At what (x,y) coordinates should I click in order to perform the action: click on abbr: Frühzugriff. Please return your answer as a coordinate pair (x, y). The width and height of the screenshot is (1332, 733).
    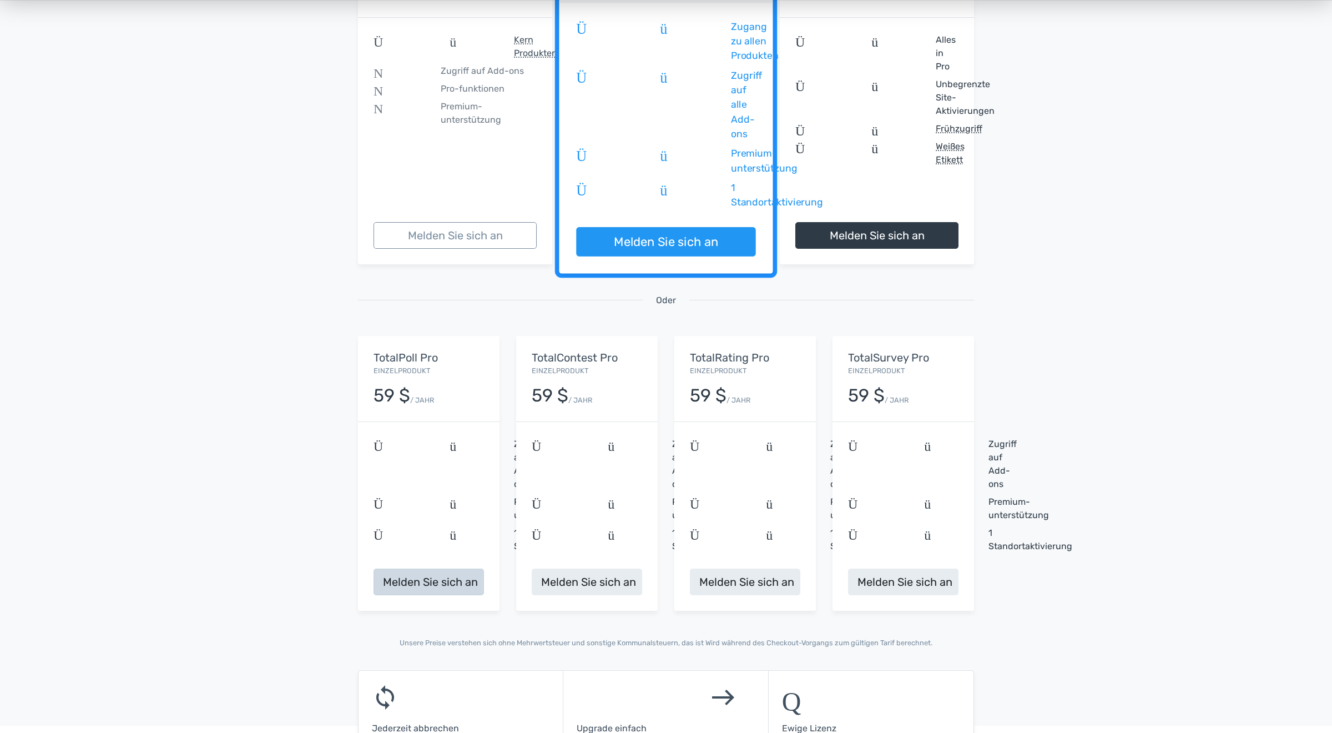
    Looking at the image, I should click on (959, 129).